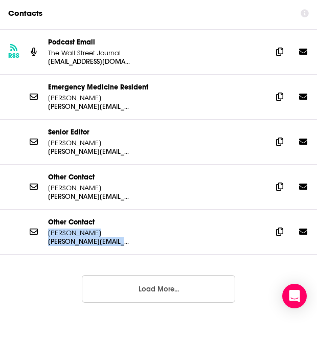  Describe the element at coordinates (25, 13) in the screenshot. I see `h2: Contacts` at that location.